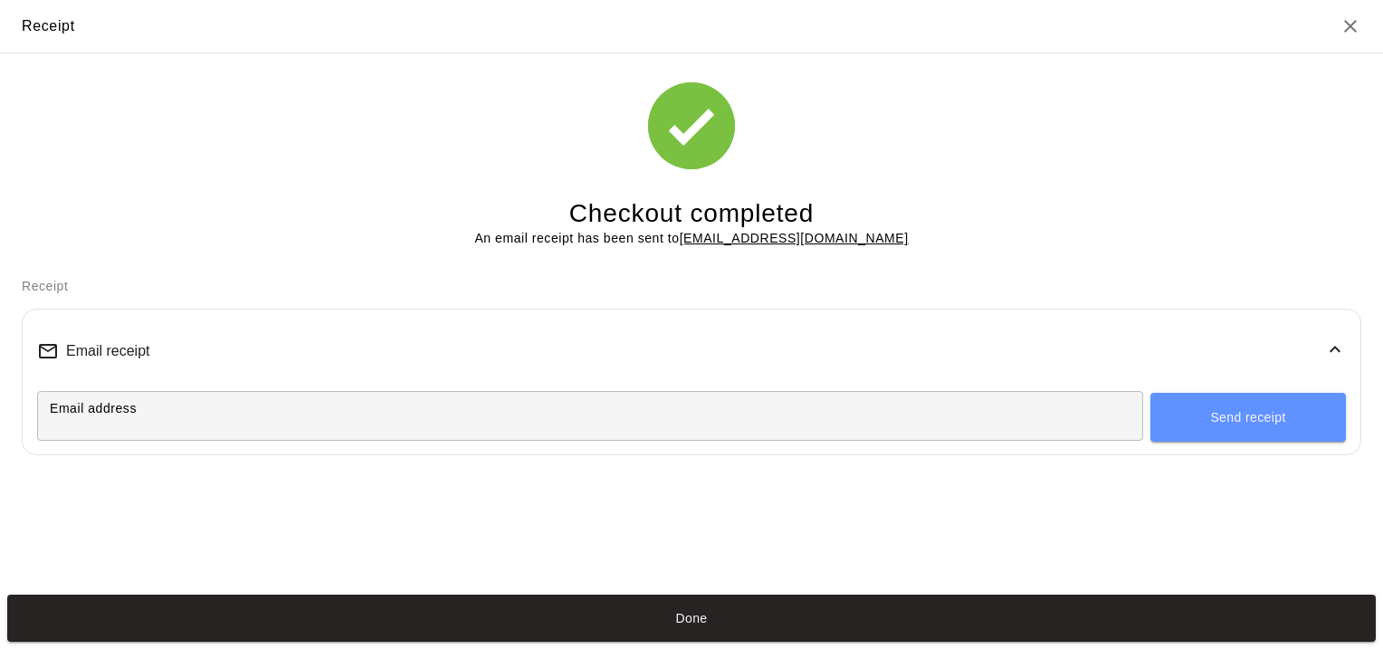 This screenshot has height=668, width=1383. What do you see at coordinates (691, 618) in the screenshot?
I see `button: Done` at bounding box center [691, 618].